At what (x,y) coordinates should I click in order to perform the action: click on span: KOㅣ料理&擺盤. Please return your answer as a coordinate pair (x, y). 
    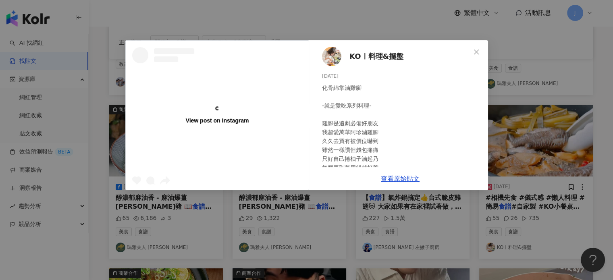
    Looking at the image, I should click on (377, 56).